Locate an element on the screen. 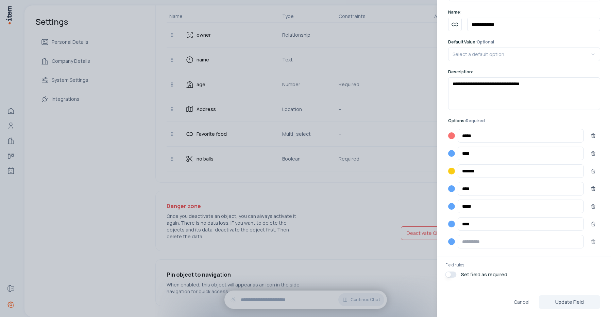 The width and height of the screenshot is (611, 317). button: Cancel is located at coordinates (521, 303).